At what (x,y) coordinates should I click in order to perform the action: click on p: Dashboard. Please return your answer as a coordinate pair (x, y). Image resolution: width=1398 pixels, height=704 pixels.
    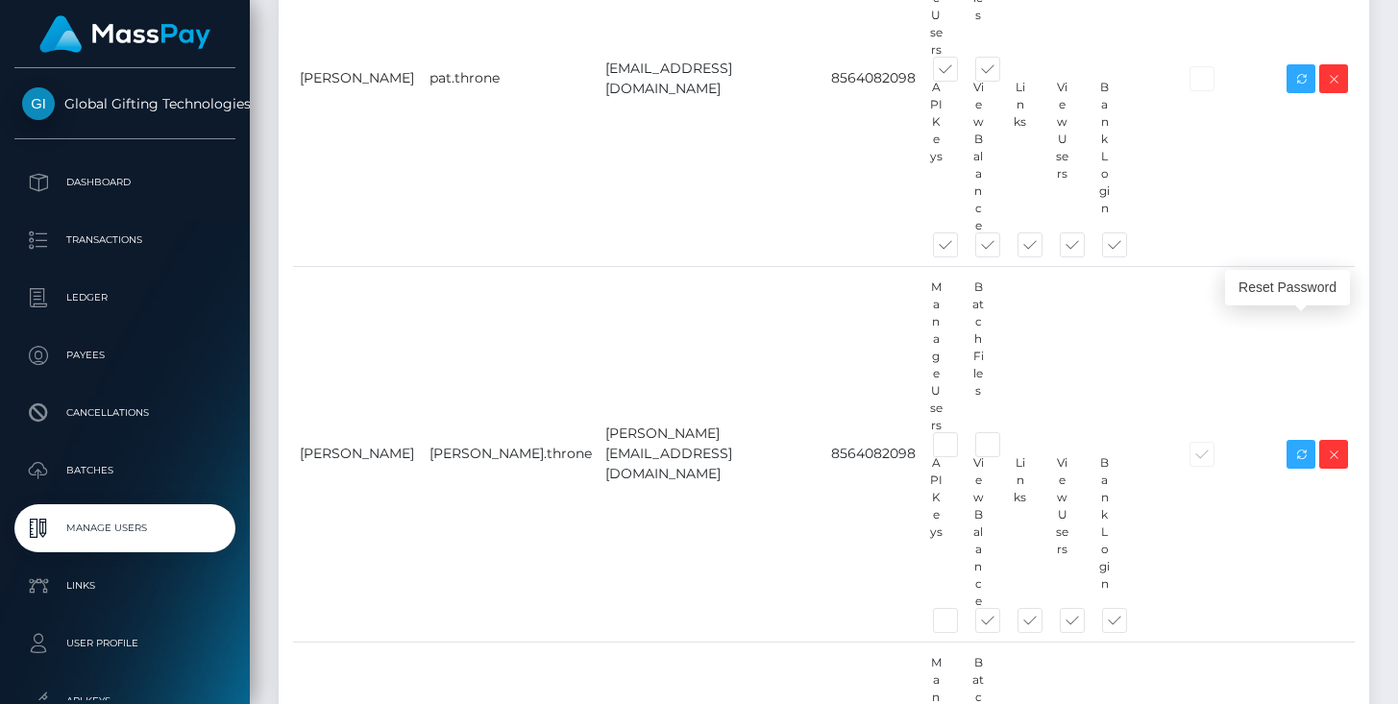
    Looking at the image, I should click on (125, 183).